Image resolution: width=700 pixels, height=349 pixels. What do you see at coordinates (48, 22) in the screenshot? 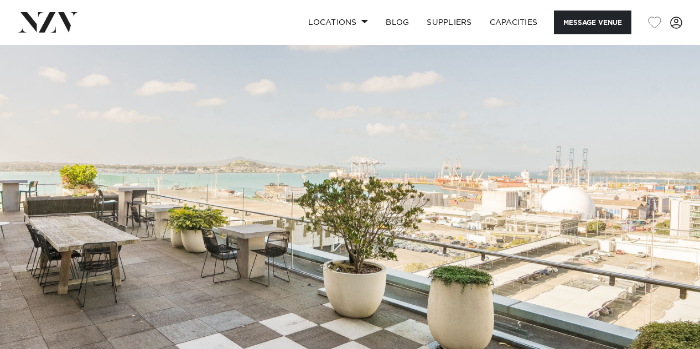
I see `img: nzv-logo.png` at bounding box center [48, 22].